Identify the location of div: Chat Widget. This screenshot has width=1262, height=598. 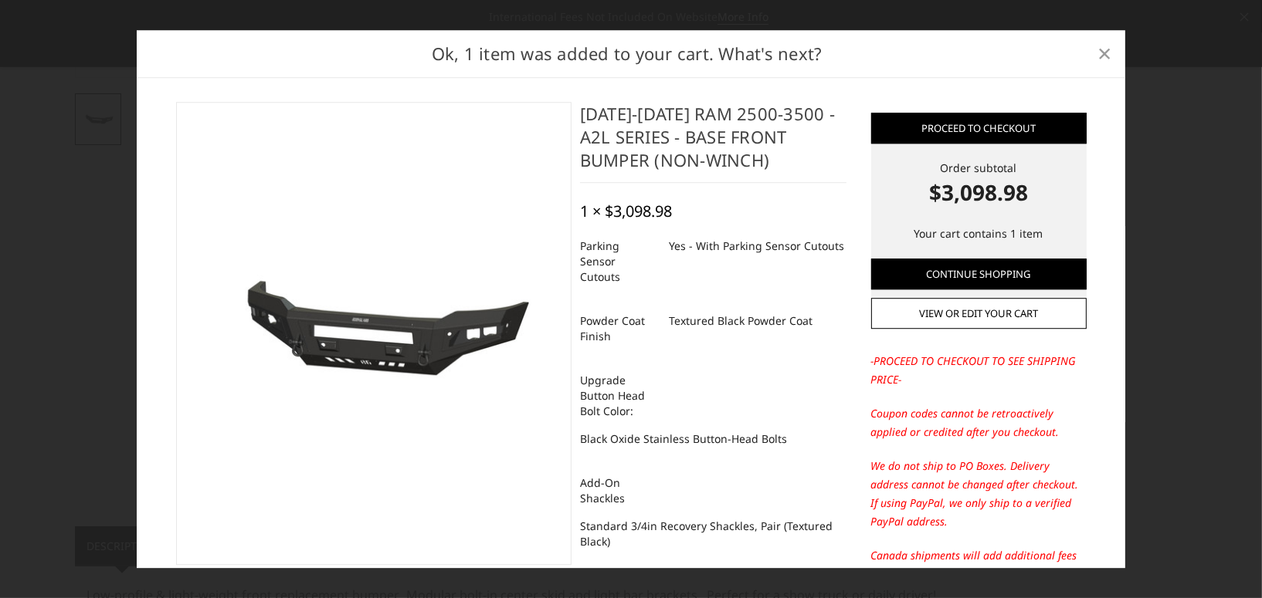
(1223, 561).